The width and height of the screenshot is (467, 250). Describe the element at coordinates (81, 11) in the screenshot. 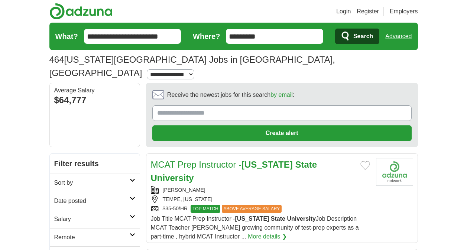

I see `img: Adzuna logo` at that location.